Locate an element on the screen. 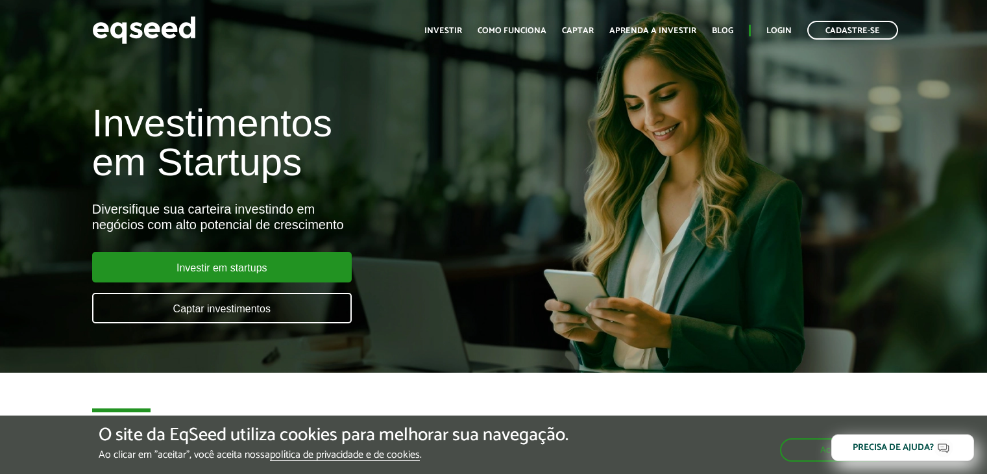  a: Blog is located at coordinates (722, 30).